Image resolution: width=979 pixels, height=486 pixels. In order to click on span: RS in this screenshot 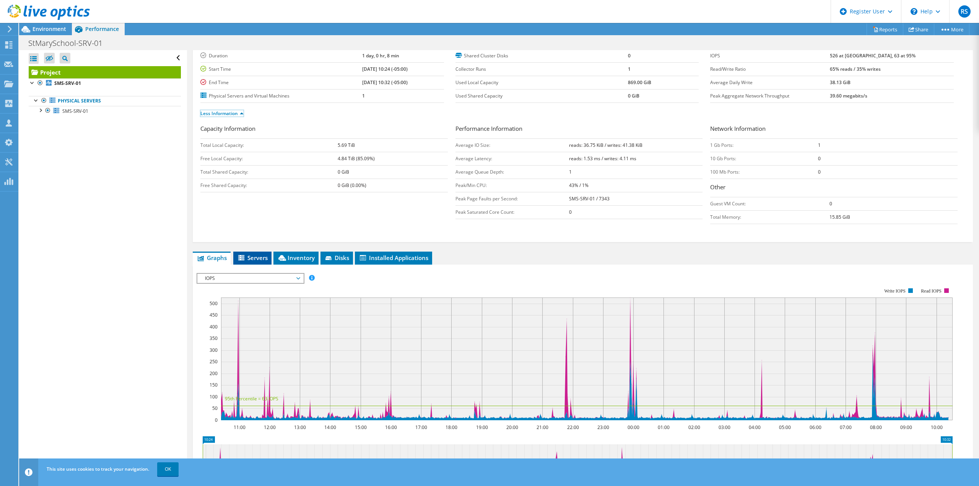, I will do `click(965, 11)`.